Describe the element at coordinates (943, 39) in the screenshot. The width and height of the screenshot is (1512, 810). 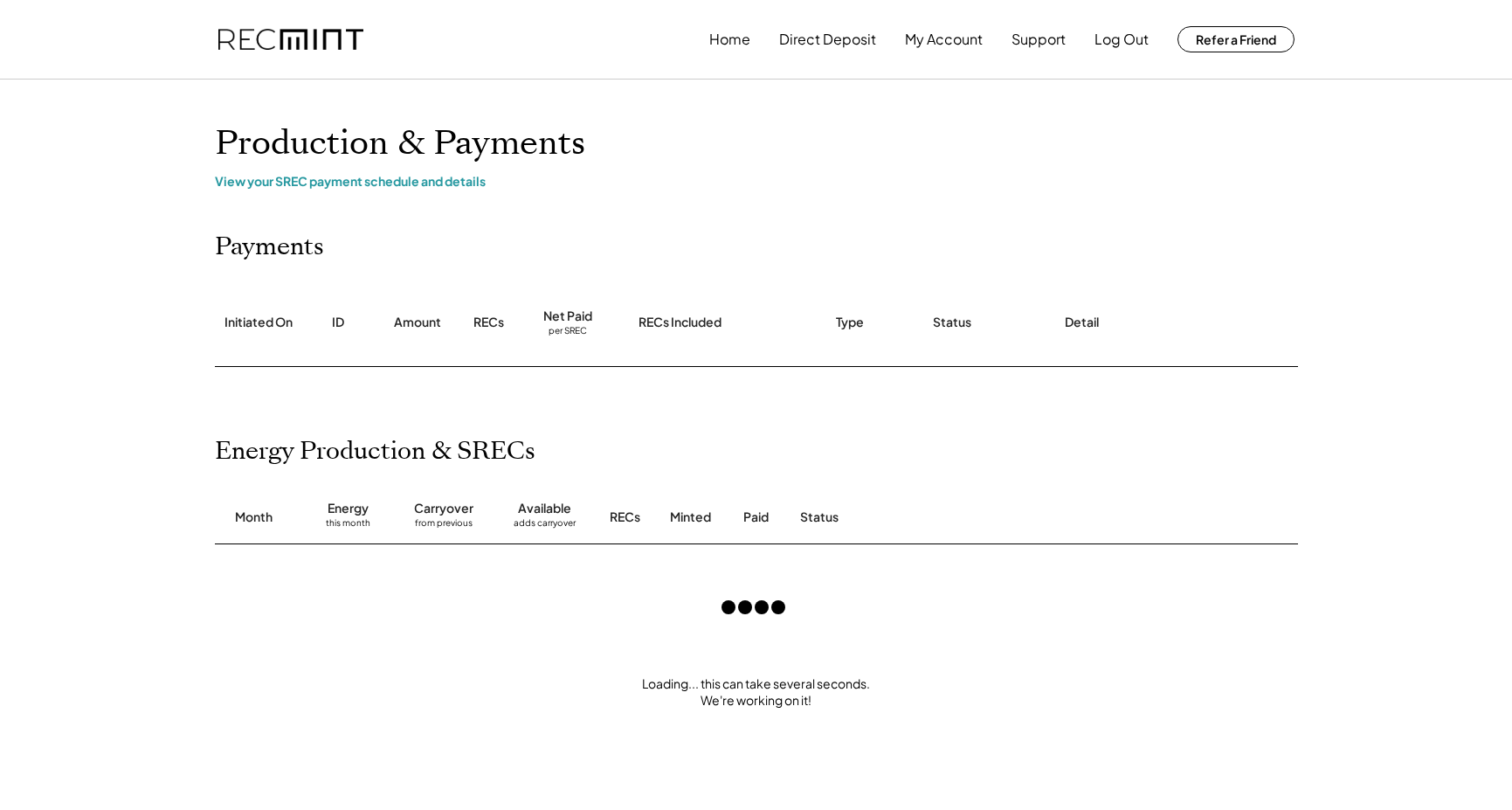
I see `button: My Account` at that location.